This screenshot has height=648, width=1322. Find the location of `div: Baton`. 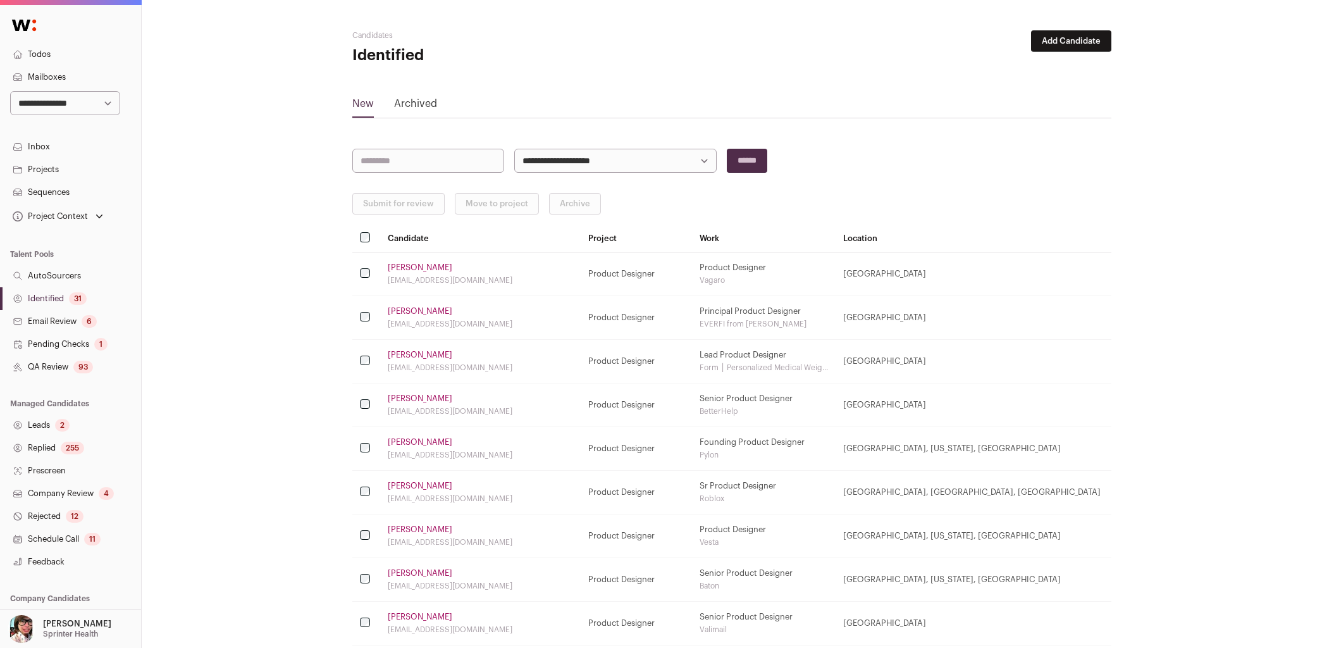

div: Baton is located at coordinates (764, 586).